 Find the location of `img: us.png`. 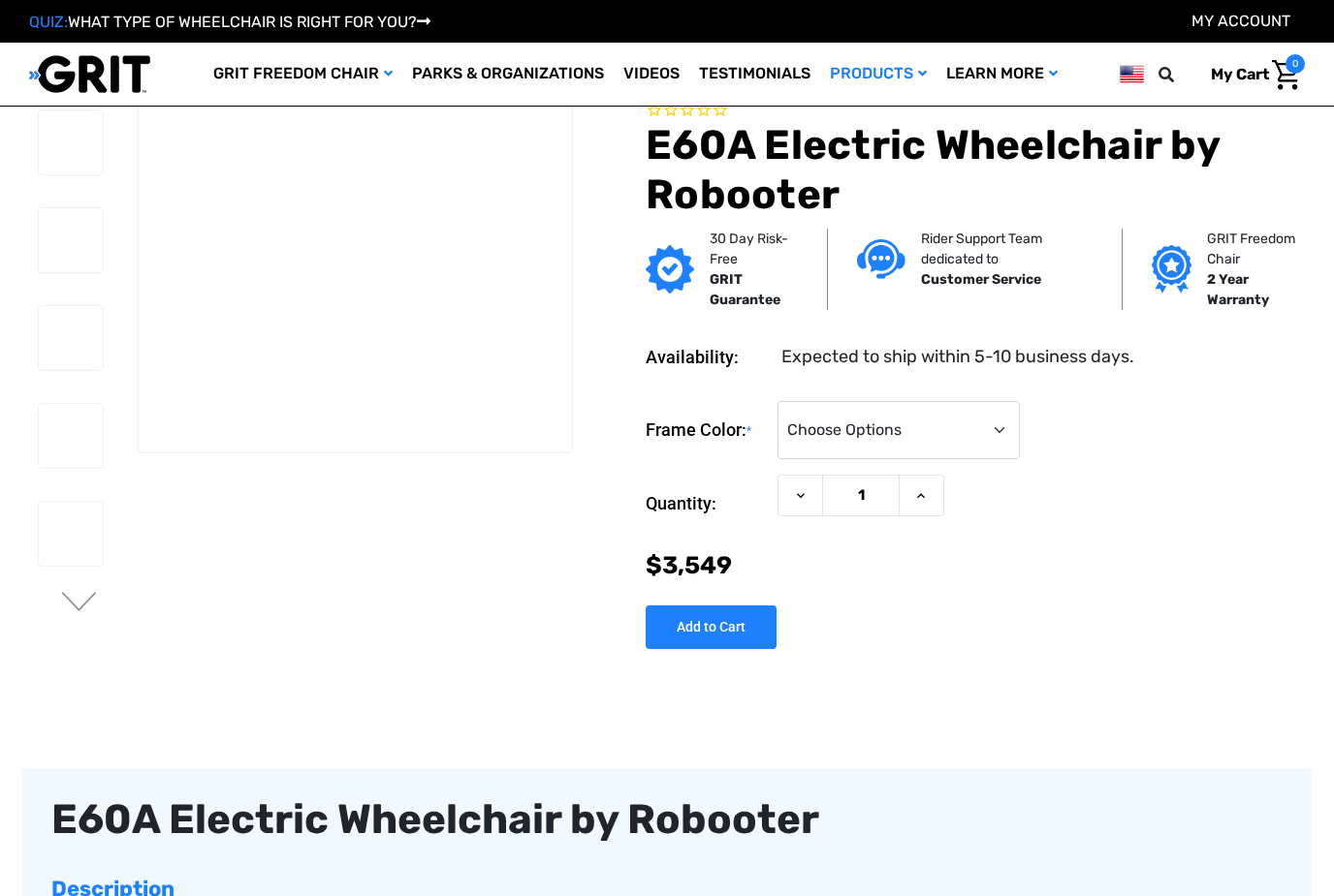

img: us.png is located at coordinates (1132, 74).